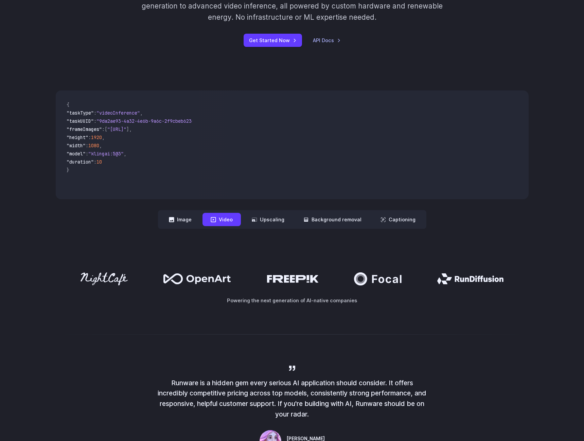 The width and height of the screenshot is (584, 441). What do you see at coordinates (76, 145) in the screenshot?
I see `span: "width"` at bounding box center [76, 145].